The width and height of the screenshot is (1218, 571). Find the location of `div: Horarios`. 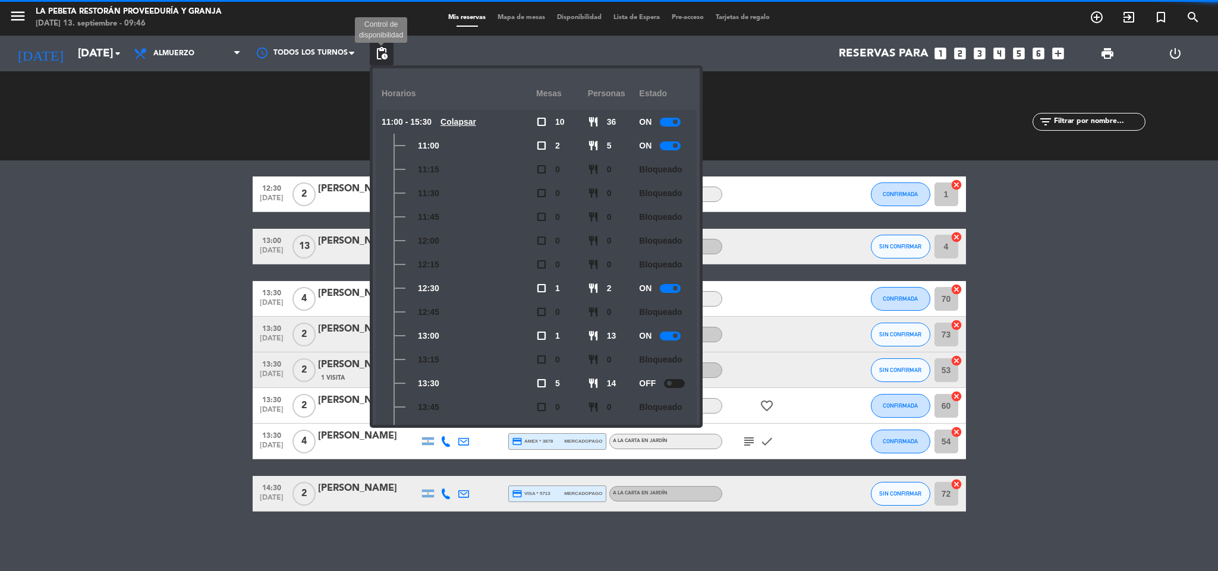

div: Horarios is located at coordinates (459, 93).